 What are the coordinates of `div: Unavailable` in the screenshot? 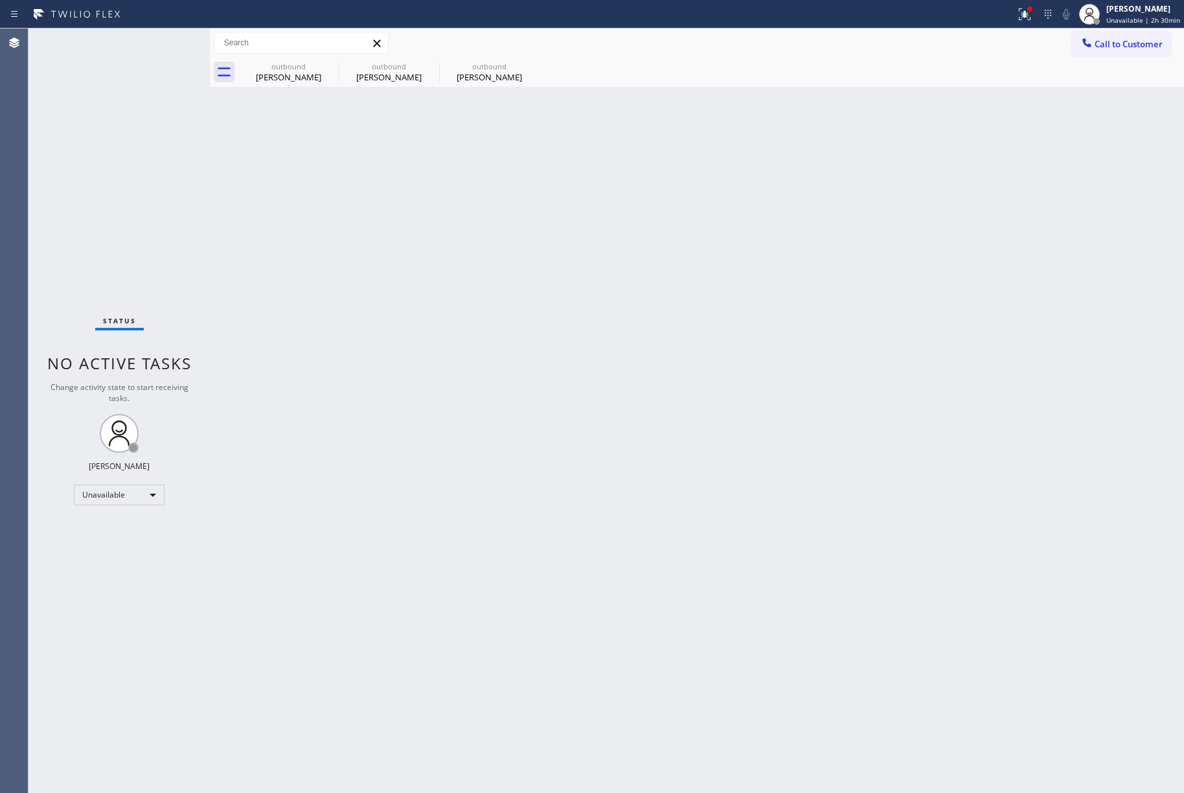 It's located at (119, 495).